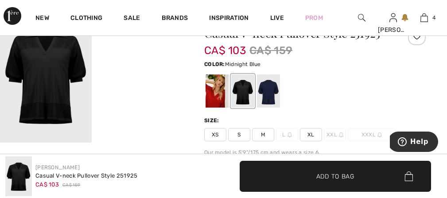  Describe the element at coordinates (335, 176) in the screenshot. I see `span: Add to Bag` at that location.